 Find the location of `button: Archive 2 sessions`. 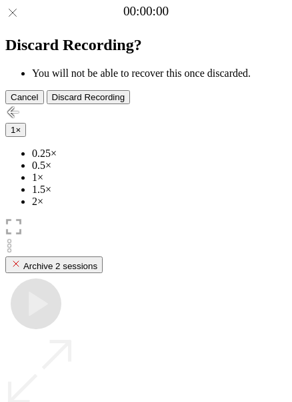

button: Archive 2 sessions is located at coordinates (54, 264).